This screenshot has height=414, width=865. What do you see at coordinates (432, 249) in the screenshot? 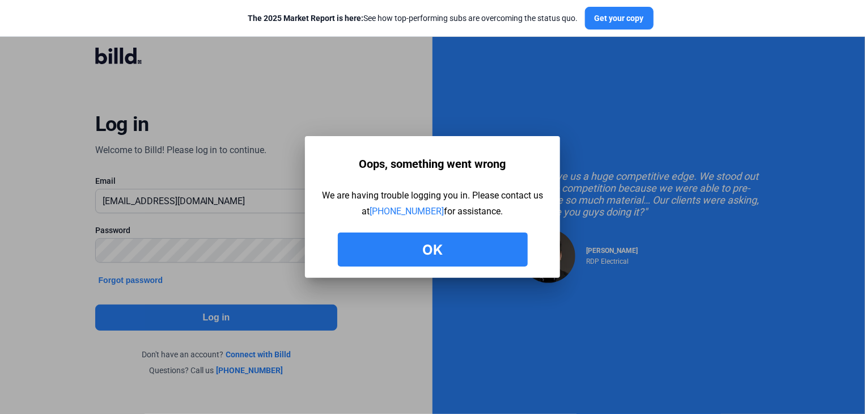
I see `button: Ok` at bounding box center [432, 249].